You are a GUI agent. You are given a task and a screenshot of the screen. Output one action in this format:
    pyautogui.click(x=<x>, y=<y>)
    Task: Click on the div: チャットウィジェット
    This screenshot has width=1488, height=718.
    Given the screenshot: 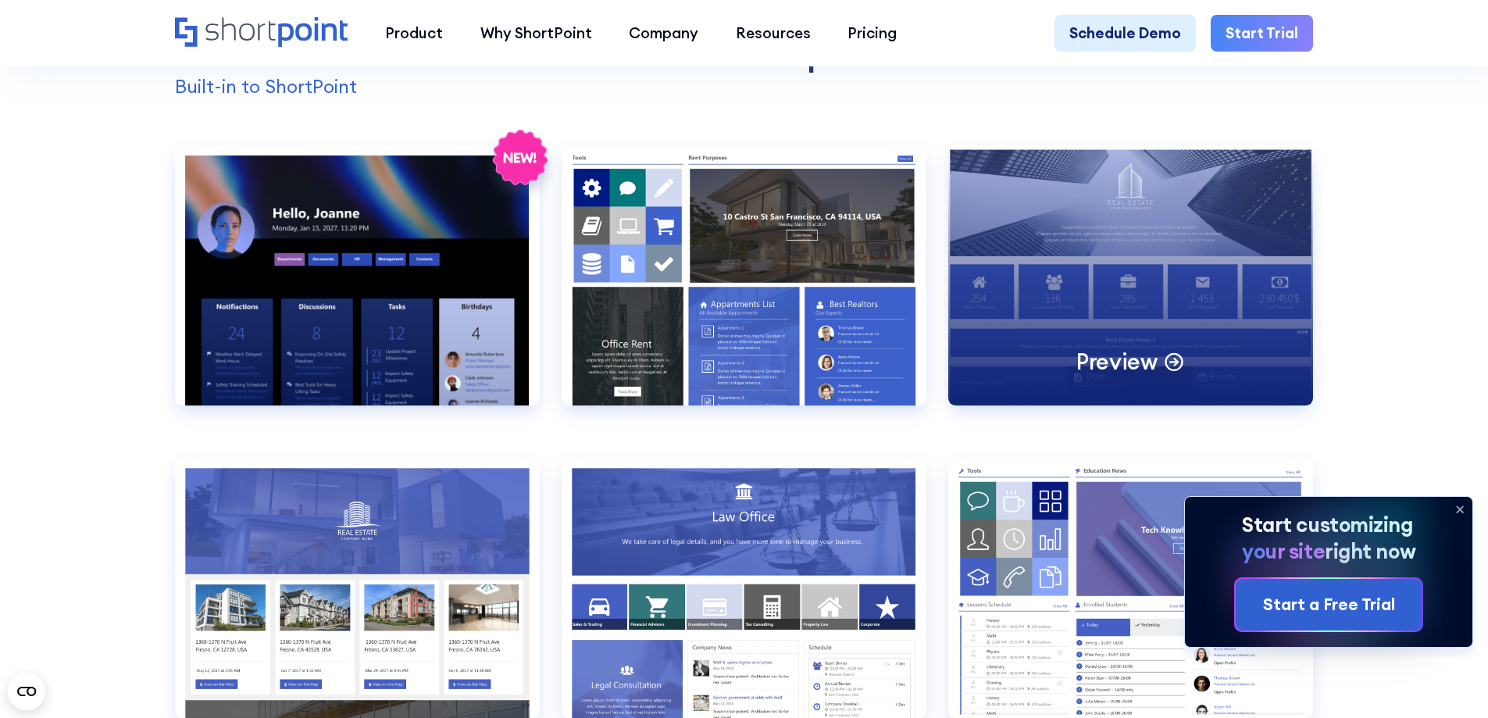 What is the action you would take?
    pyautogui.click(x=1449, y=680)
    